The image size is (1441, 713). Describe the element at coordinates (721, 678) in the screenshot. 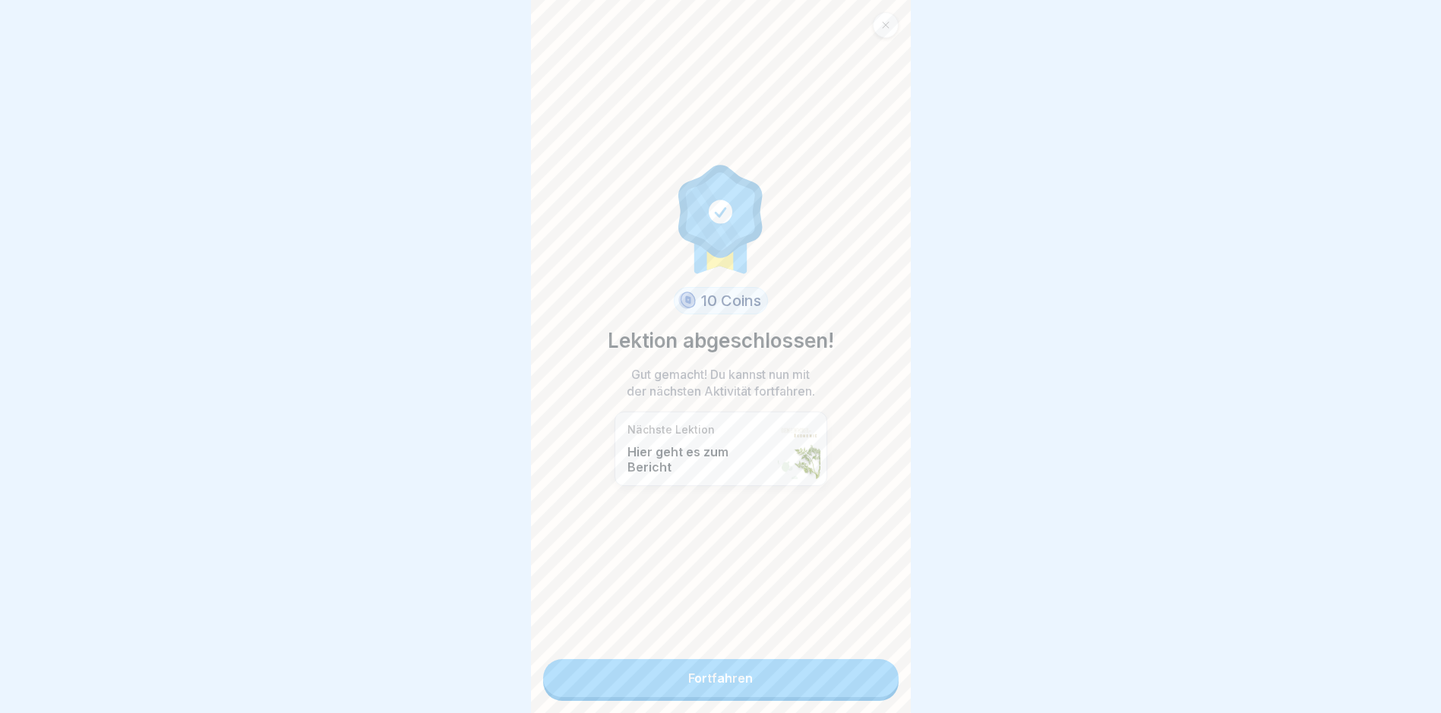

I see `a: Fortfahren` at that location.